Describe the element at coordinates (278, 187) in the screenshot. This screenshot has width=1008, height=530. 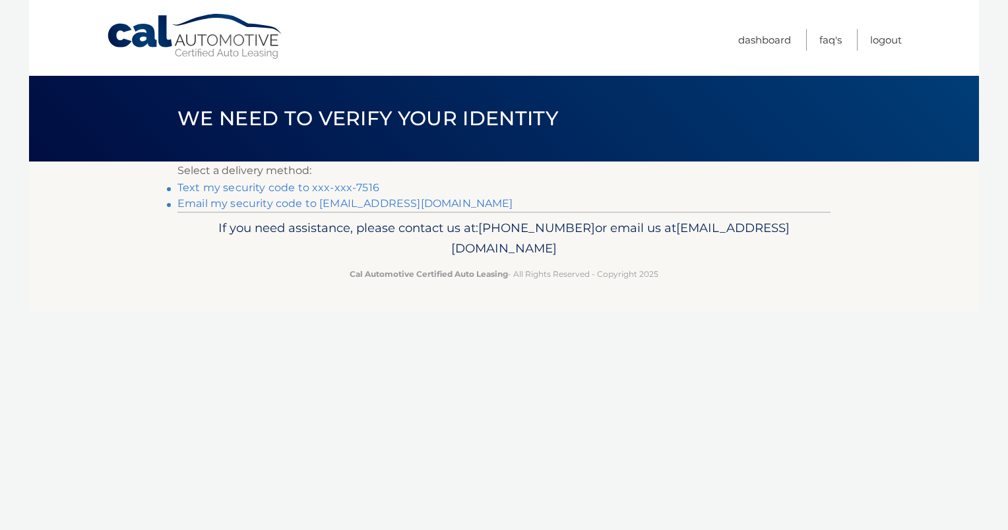
I see `a: Text my security code to xxx-xxx-7516` at that location.